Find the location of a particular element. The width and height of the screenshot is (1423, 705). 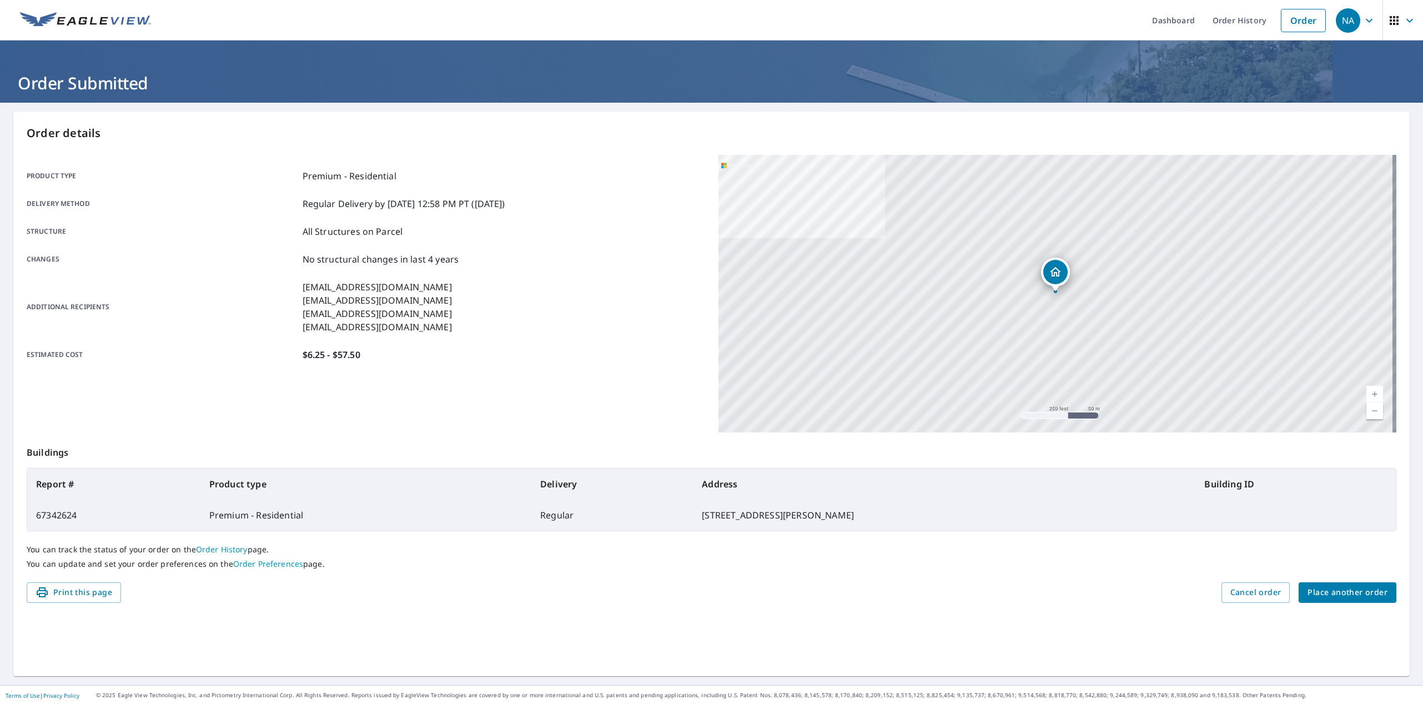

p: Estimated cost is located at coordinates (162, 355).